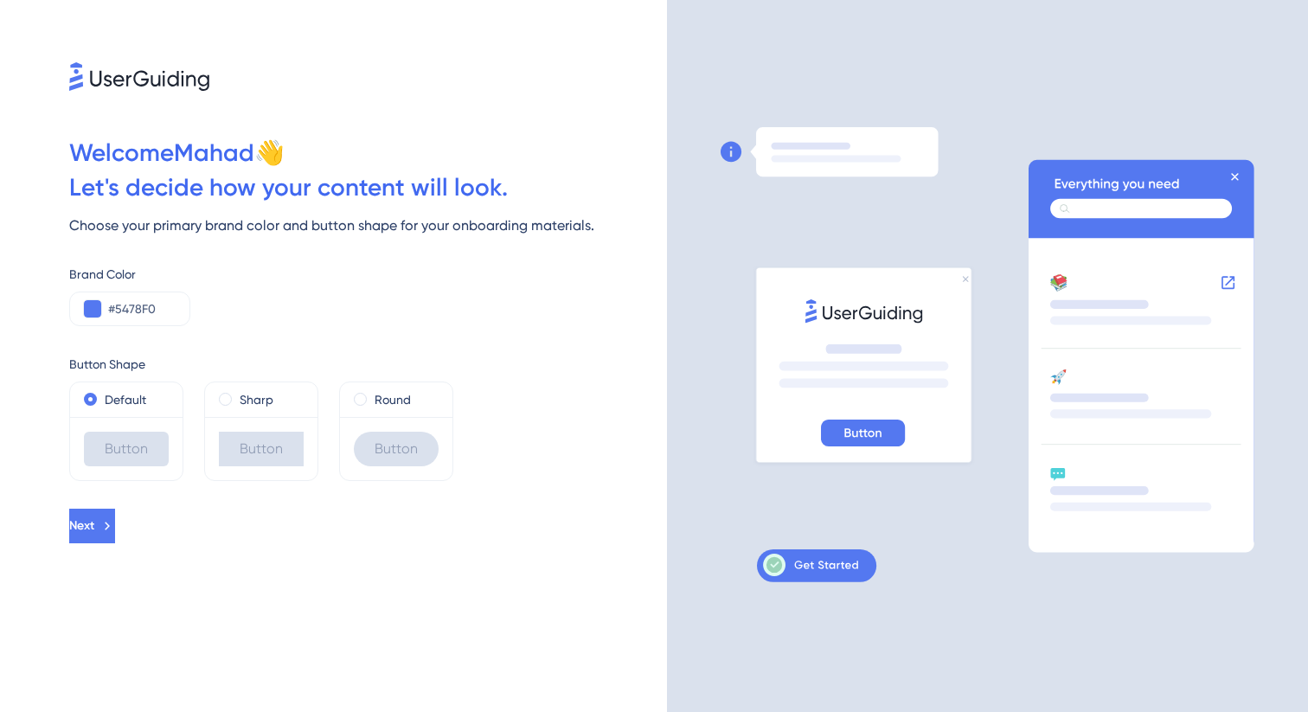 This screenshot has height=712, width=1308. I want to click on div: Brand Color, so click(368, 274).